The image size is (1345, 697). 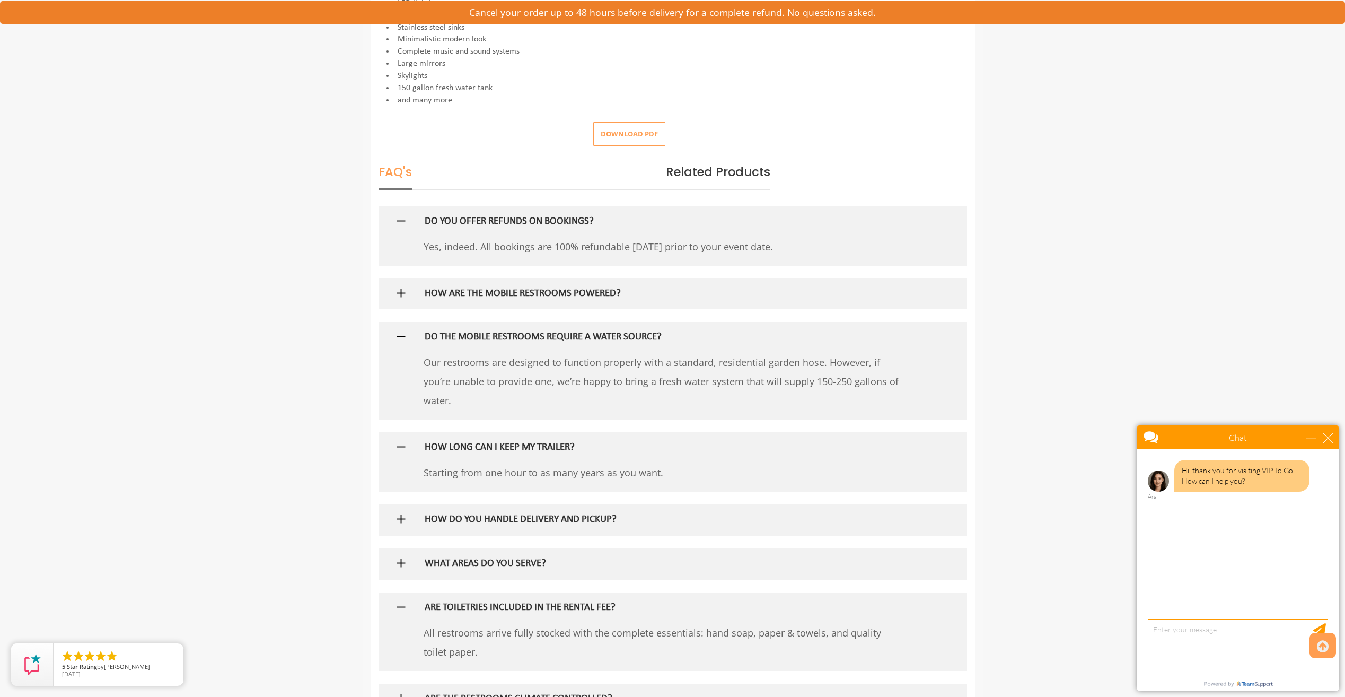 I want to click on h5: DO YOU OFFER REFUNDS ON BOOKINGS?, so click(x=655, y=222).